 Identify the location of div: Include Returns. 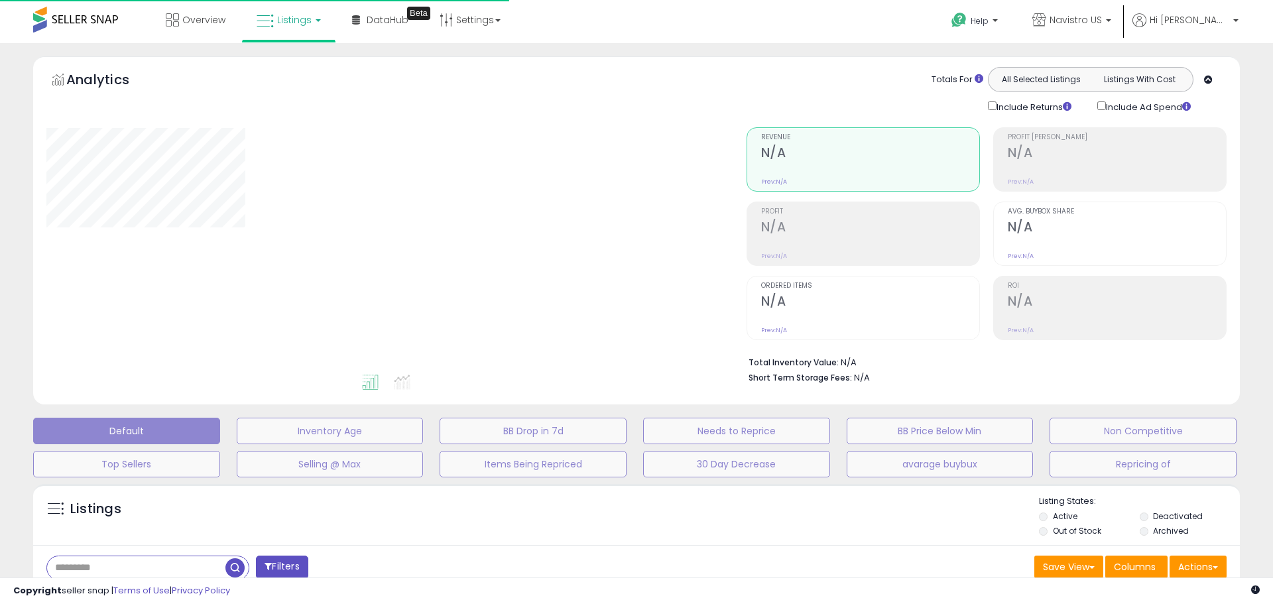
(1032, 106).